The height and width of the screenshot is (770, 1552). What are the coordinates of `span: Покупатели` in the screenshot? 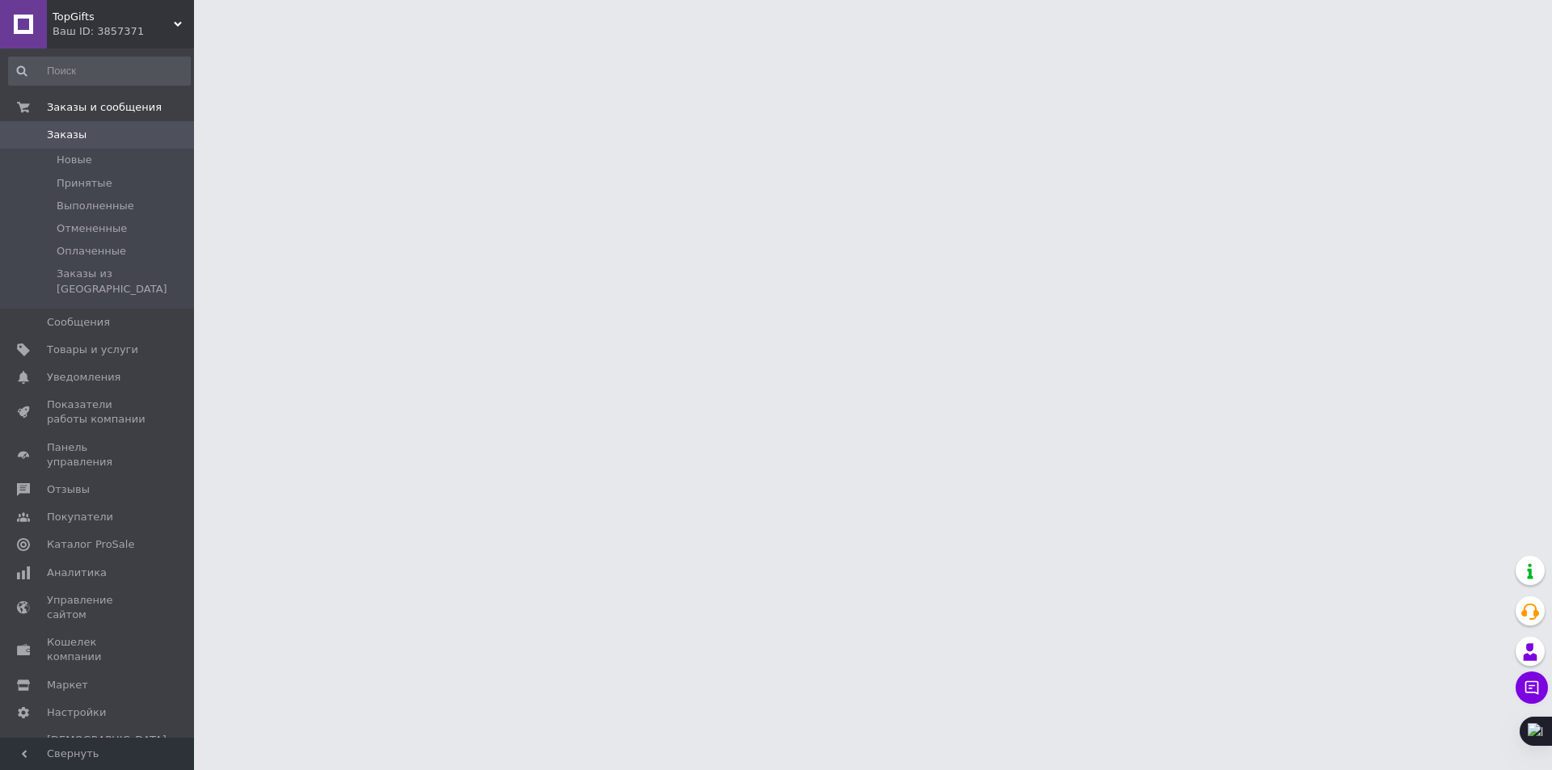 It's located at (80, 517).